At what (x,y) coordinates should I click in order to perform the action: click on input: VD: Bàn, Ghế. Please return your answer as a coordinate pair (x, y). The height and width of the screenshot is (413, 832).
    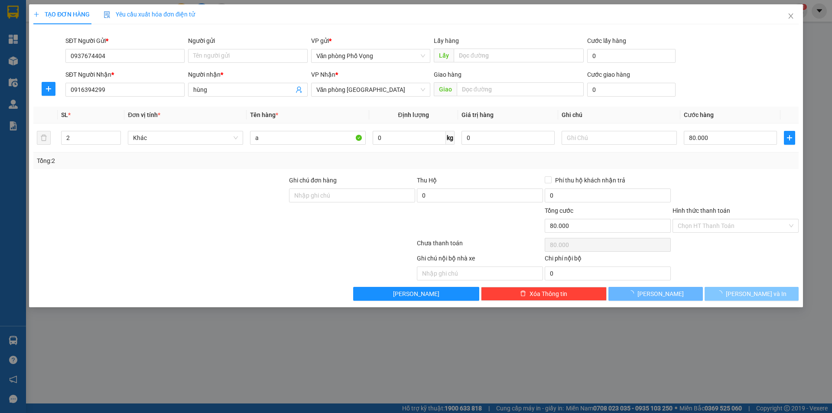
    Looking at the image, I should click on (308, 138).